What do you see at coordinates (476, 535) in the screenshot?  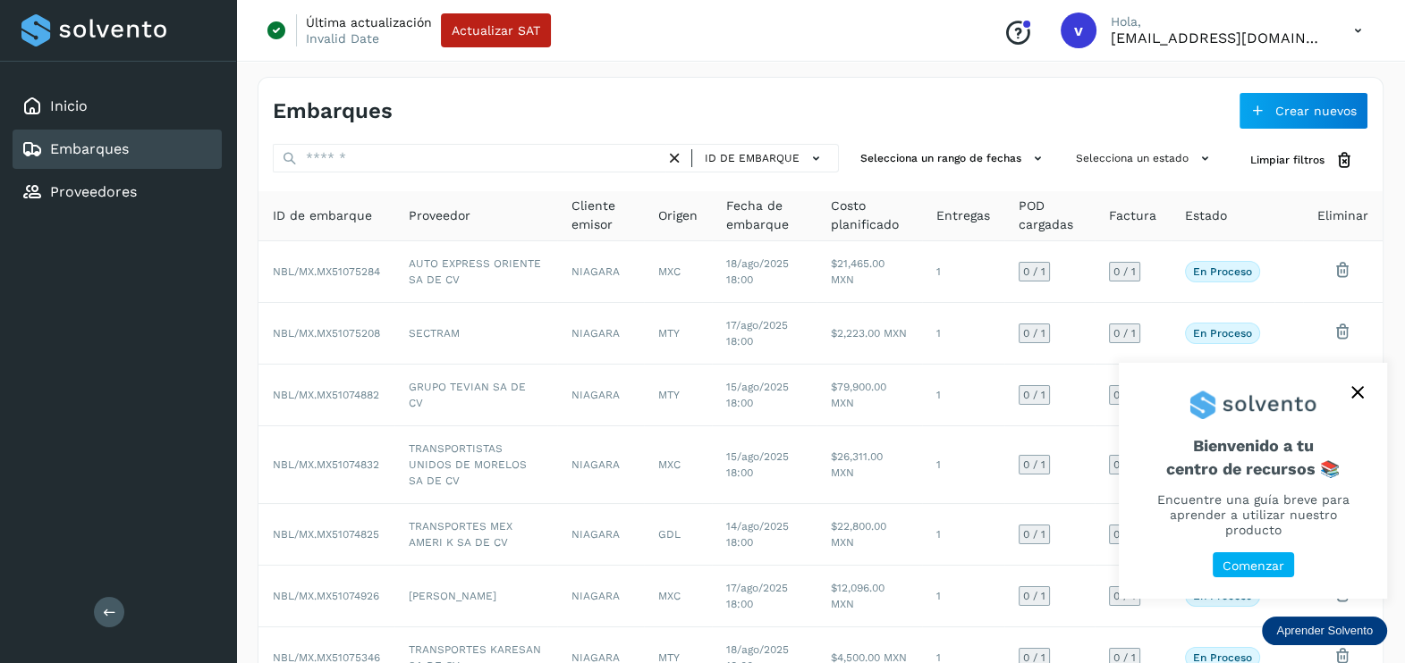 I see `td: TRANSPORTES MEX AMERI K SA DE CV` at bounding box center [476, 535].